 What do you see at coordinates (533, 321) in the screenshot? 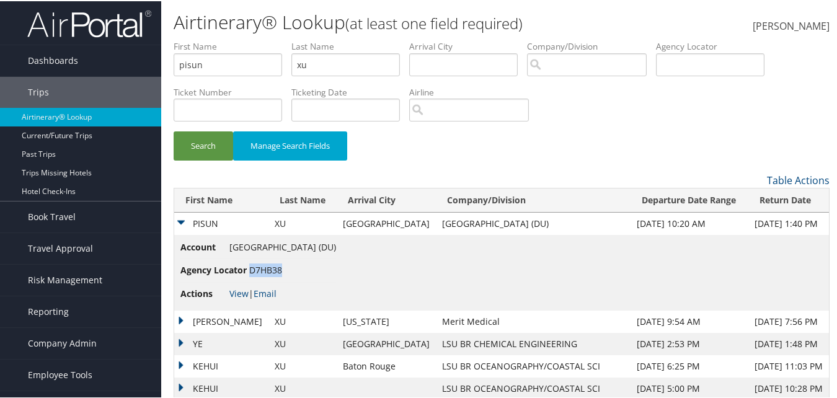
I see `td: Merit Medical` at bounding box center [533, 321].